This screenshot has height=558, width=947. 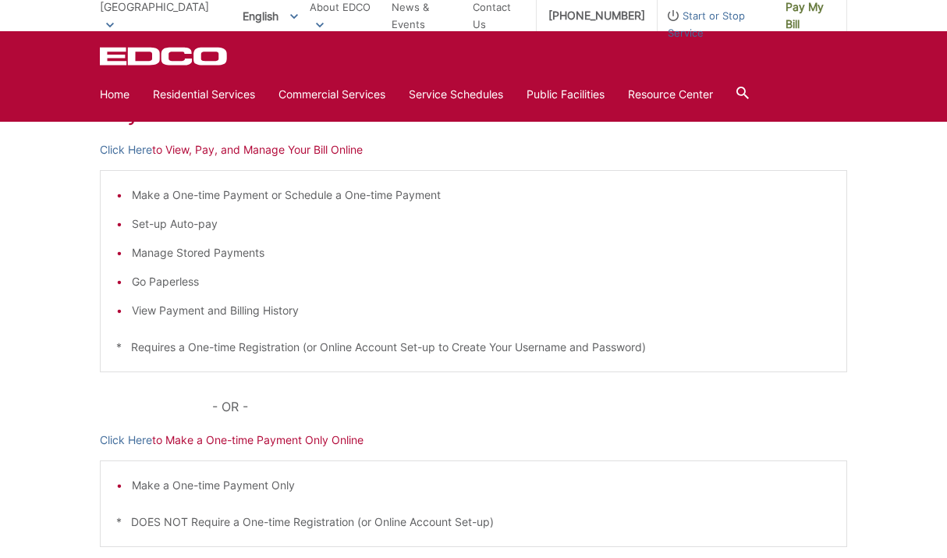 What do you see at coordinates (473, 347) in the screenshot?
I see `p: * Requires a One-time Registration (or Online Account Set-up to Create Your Username and Password)` at bounding box center [473, 347].